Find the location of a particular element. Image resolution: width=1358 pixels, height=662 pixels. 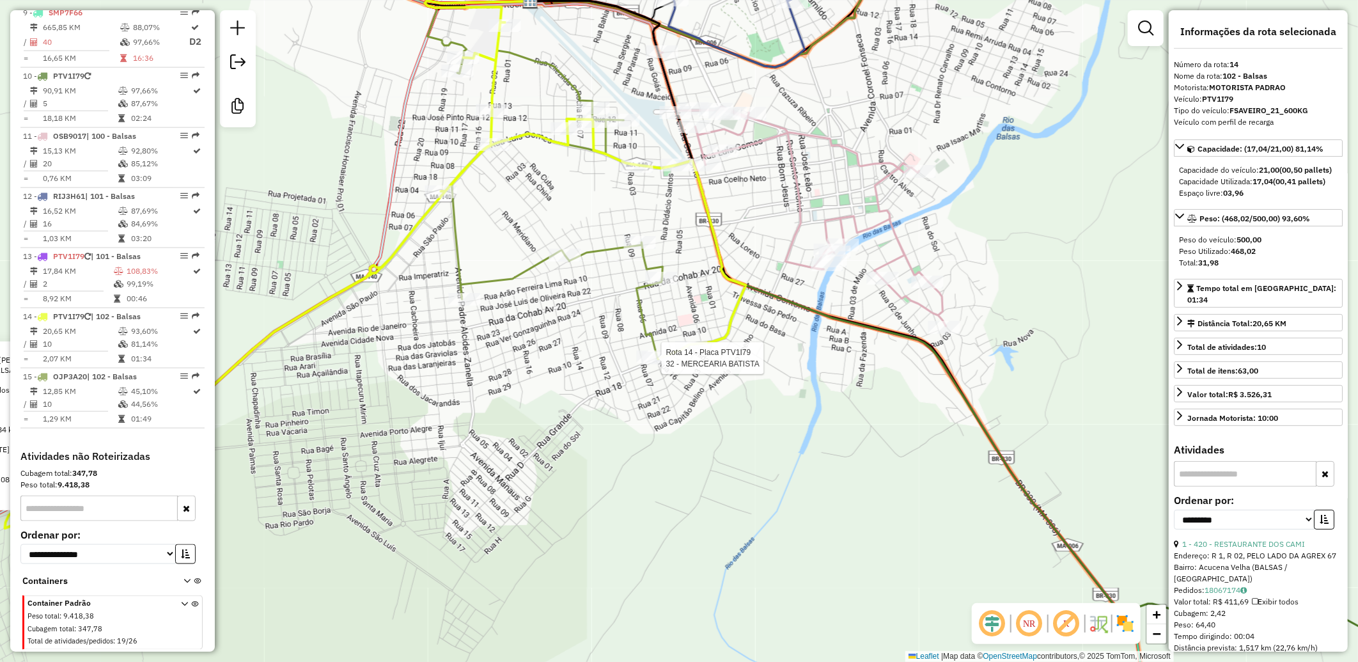

strong: 03,96 is located at coordinates (1233, 192).